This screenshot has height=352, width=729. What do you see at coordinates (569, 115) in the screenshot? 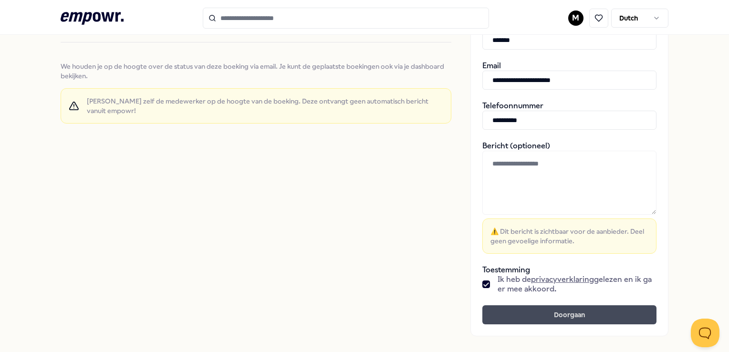
I see `div: Telefoonnummer` at bounding box center [569, 115].